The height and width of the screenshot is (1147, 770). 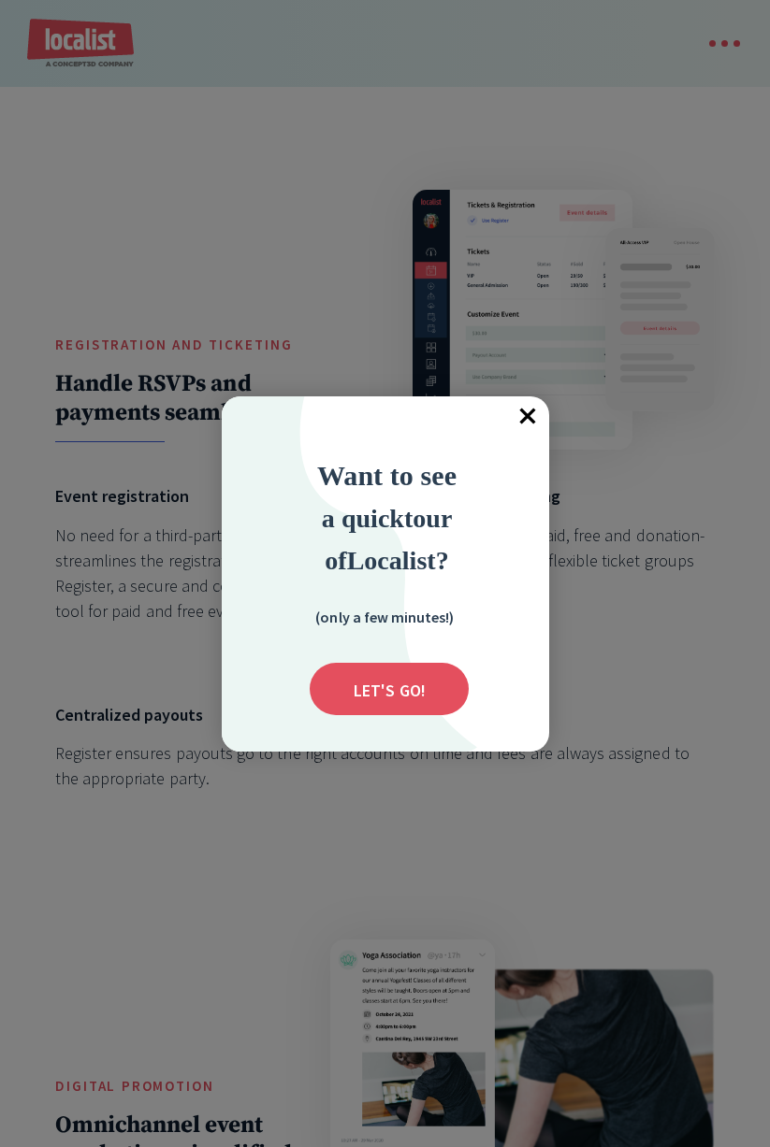 What do you see at coordinates (528, 417) in the screenshot?
I see `div: Close popup` at bounding box center [528, 417].